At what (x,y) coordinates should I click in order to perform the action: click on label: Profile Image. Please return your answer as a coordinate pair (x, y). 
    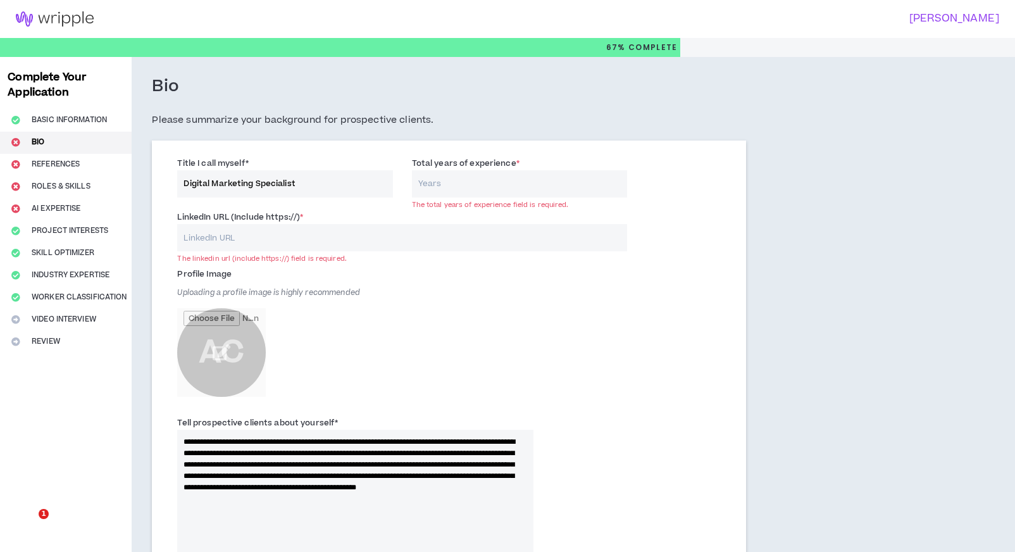
    Looking at the image, I should click on (204, 274).